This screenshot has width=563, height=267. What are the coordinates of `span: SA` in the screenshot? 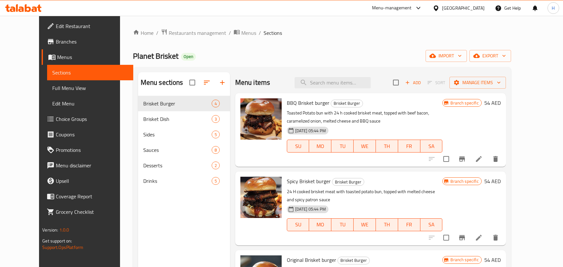 It's located at (431, 225).